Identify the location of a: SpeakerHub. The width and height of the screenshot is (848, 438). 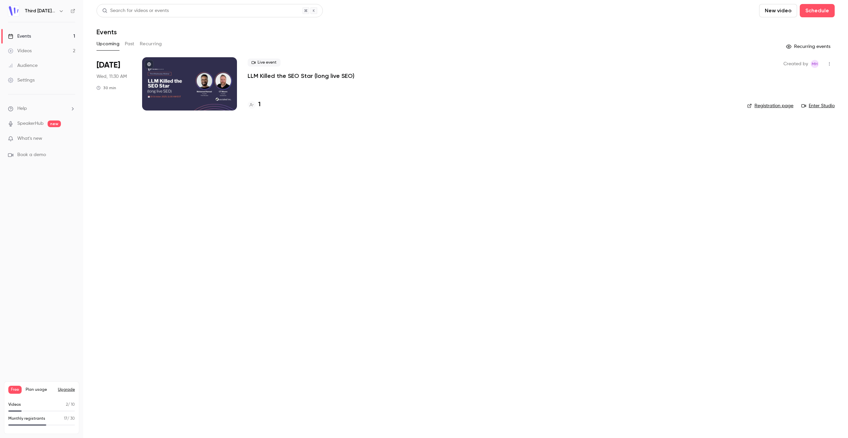
(30, 124).